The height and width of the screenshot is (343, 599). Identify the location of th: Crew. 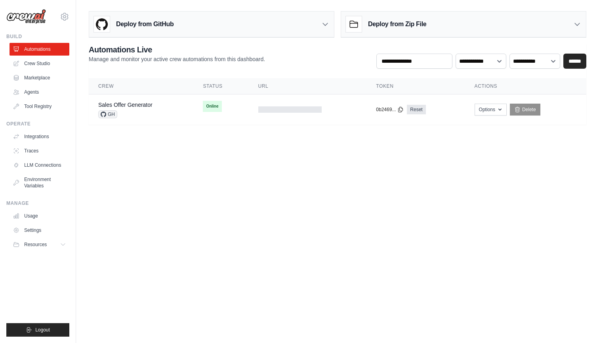
(141, 86).